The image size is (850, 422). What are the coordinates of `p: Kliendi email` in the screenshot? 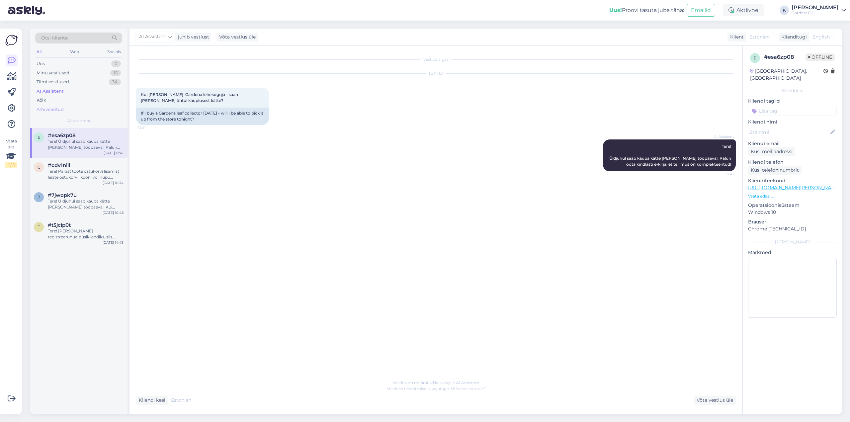 It's located at (792, 143).